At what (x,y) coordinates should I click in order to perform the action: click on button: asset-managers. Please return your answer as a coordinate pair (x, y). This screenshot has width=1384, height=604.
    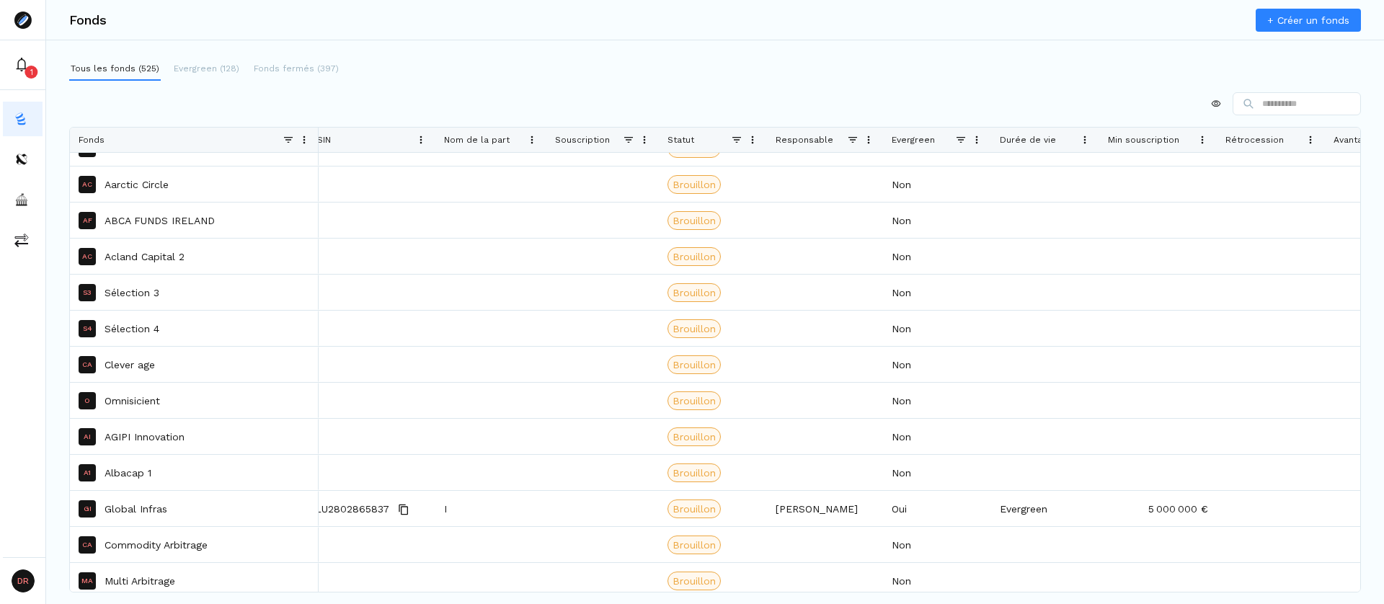
    Looking at the image, I should click on (22, 200).